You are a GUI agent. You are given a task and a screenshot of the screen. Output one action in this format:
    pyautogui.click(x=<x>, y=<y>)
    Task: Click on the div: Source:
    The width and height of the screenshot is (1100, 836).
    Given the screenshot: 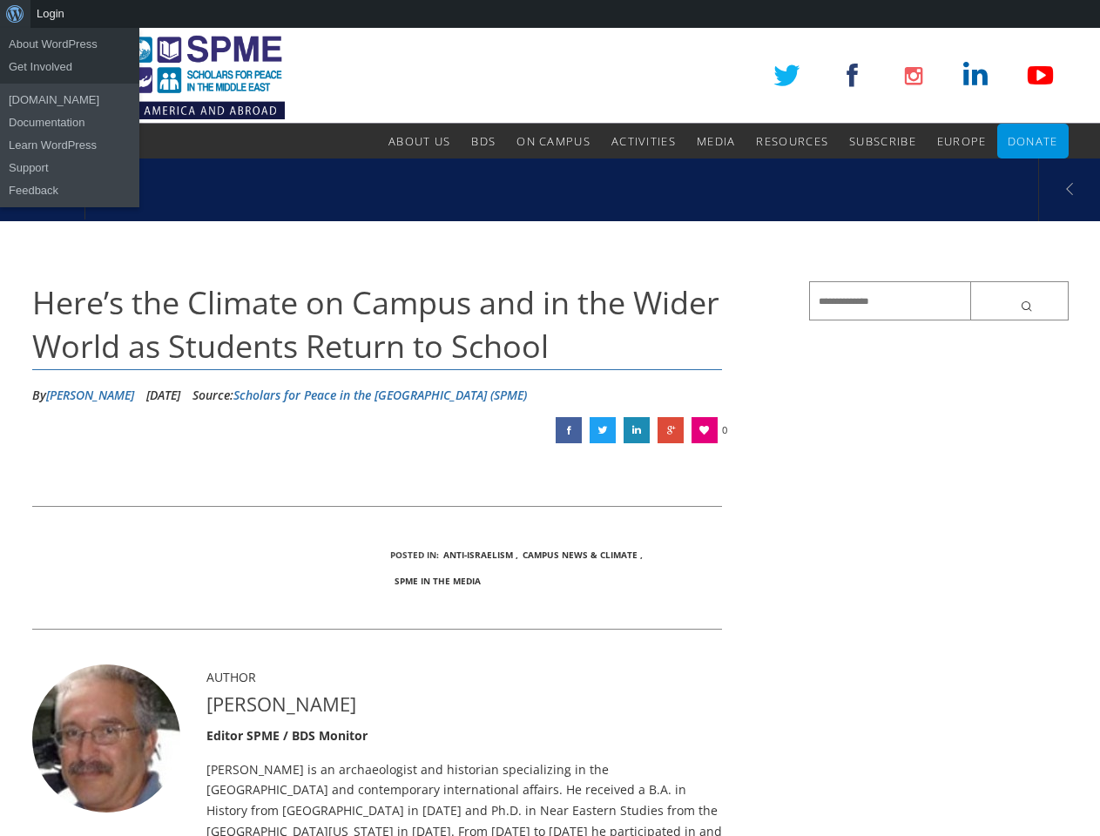 What is the action you would take?
    pyautogui.click(x=360, y=395)
    